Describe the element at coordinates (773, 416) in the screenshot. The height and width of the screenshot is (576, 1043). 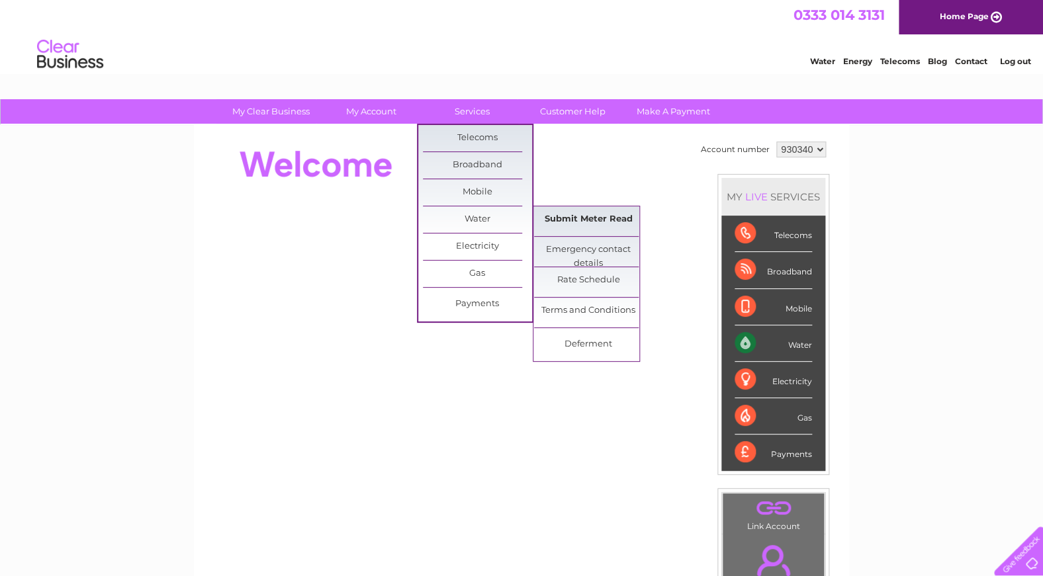
I see `div: Gas` at that location.